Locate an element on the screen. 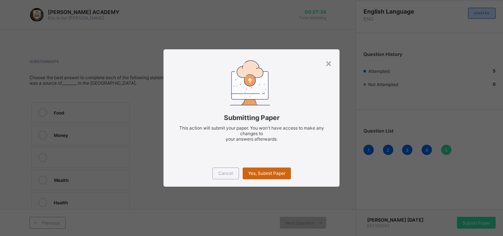 This screenshot has height=236, width=503. span: Cancel is located at coordinates (226, 173).